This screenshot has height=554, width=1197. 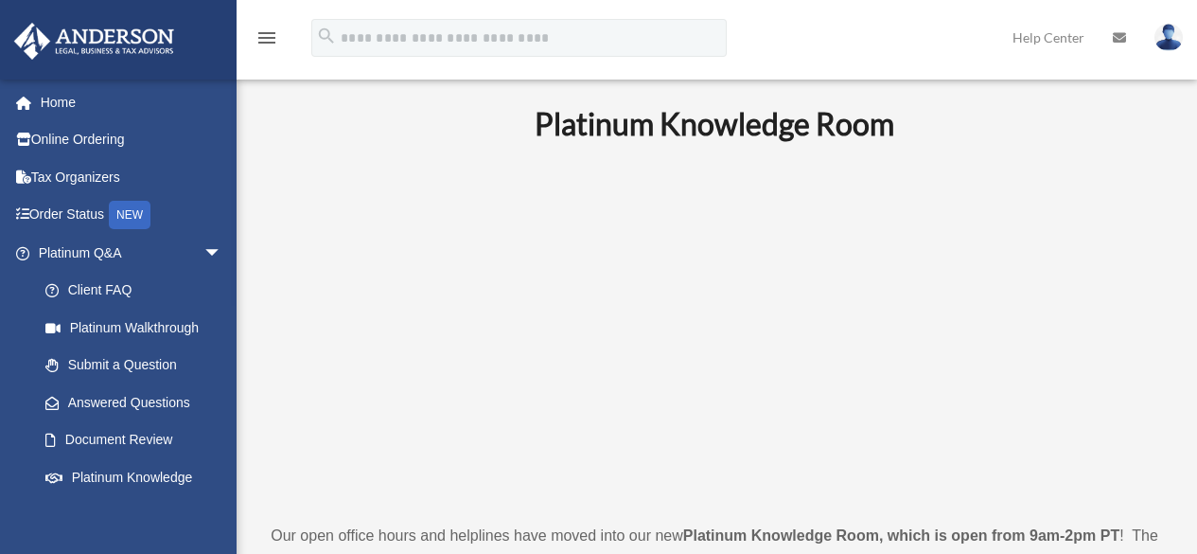 What do you see at coordinates (138, 327) in the screenshot?
I see `a: Platinum Walkthrough` at bounding box center [138, 327].